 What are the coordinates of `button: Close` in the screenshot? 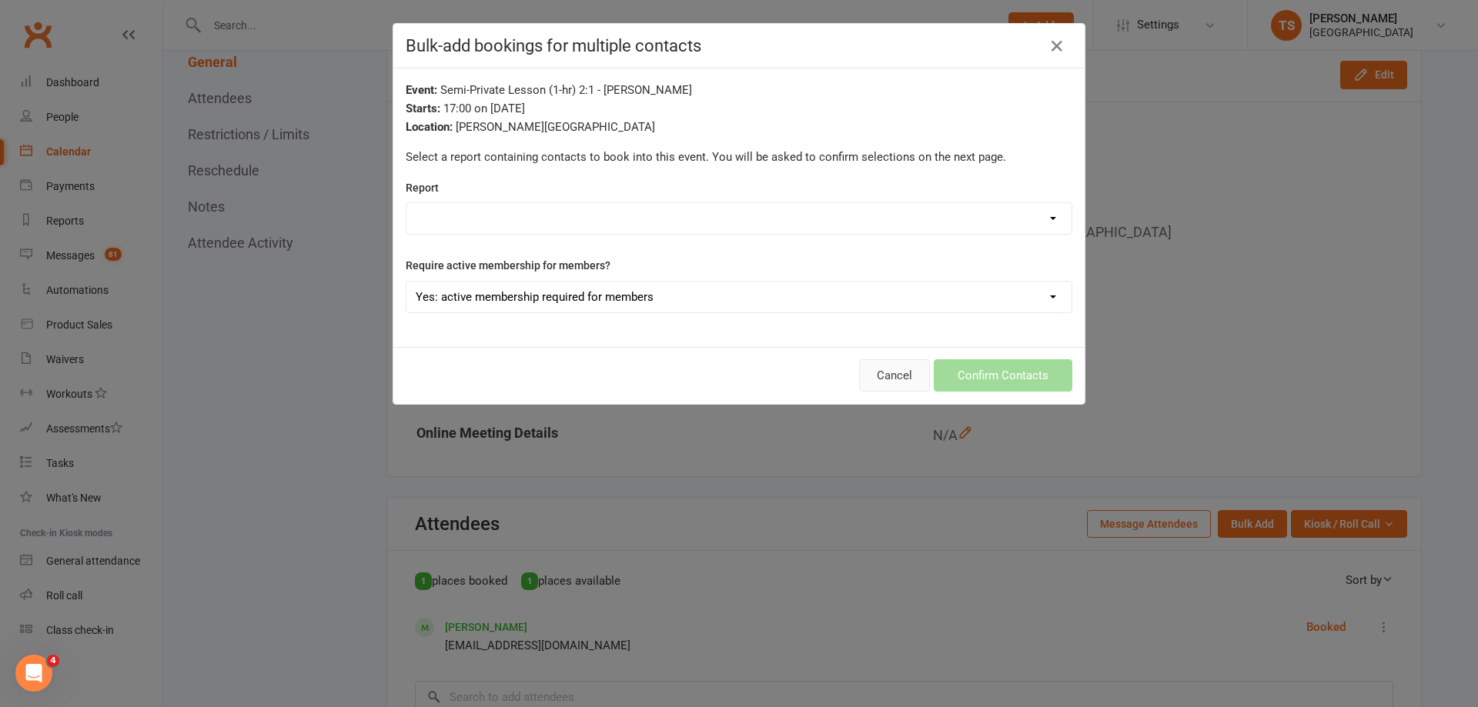 It's located at (1057, 46).